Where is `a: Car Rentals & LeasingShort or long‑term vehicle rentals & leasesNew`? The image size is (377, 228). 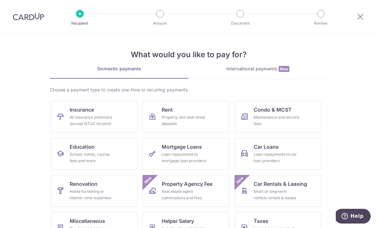 a: Car Rentals & LeasingShort or long‑term vehicle rentals & leasesNew is located at coordinates (278, 190).